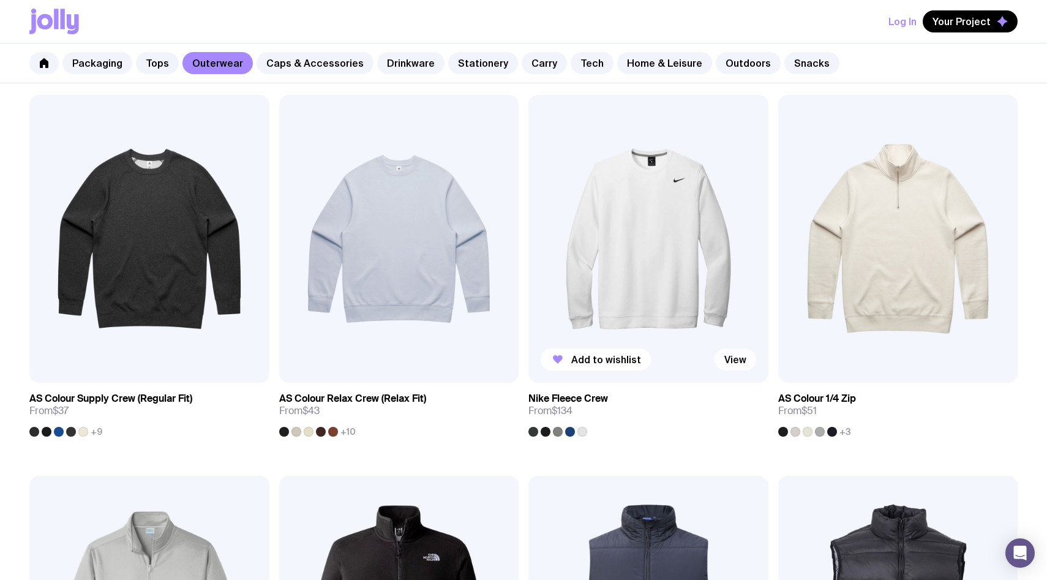  I want to click on h3: AS Colour 1/4 Zip, so click(817, 399).